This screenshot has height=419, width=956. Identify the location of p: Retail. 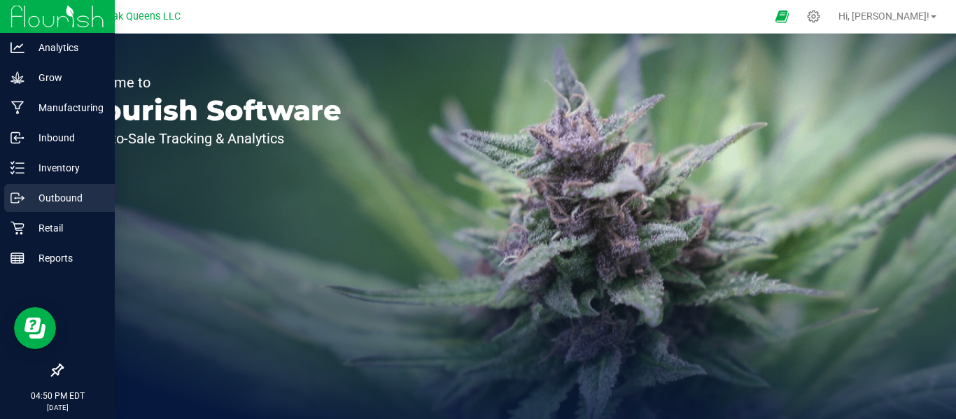
(66, 228).